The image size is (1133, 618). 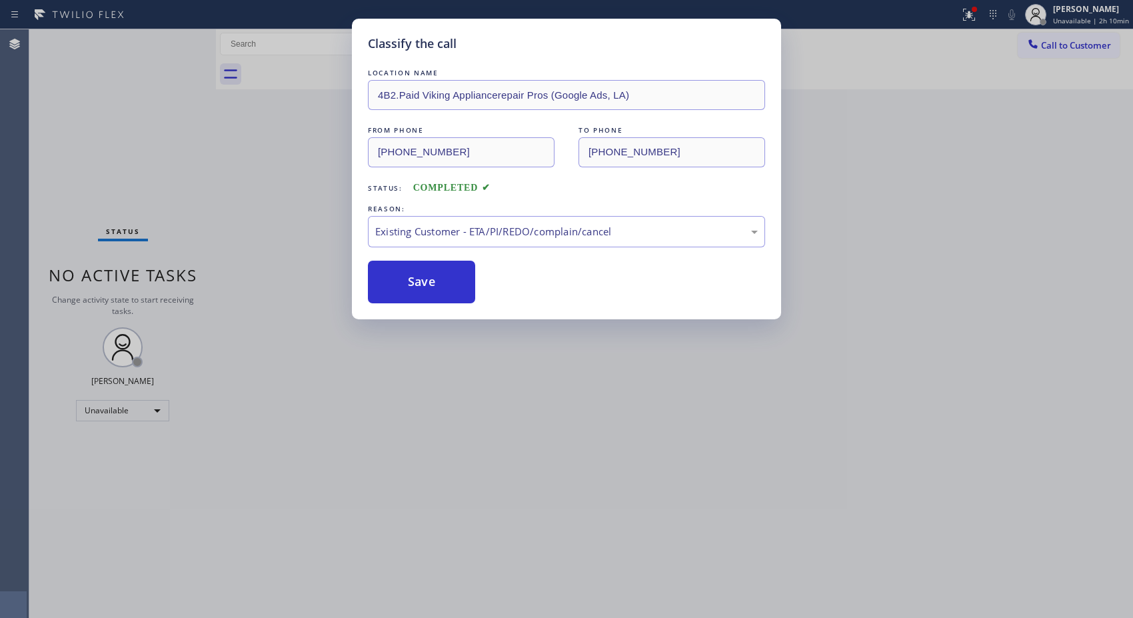 I want to click on span: Status:, so click(x=385, y=188).